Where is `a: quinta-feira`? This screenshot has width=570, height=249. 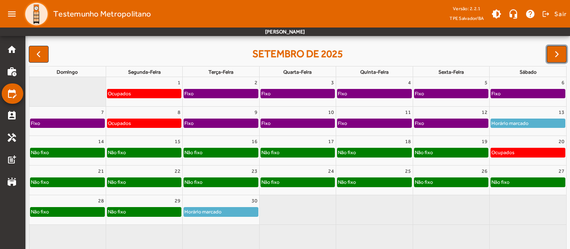 a: quinta-feira is located at coordinates (374, 72).